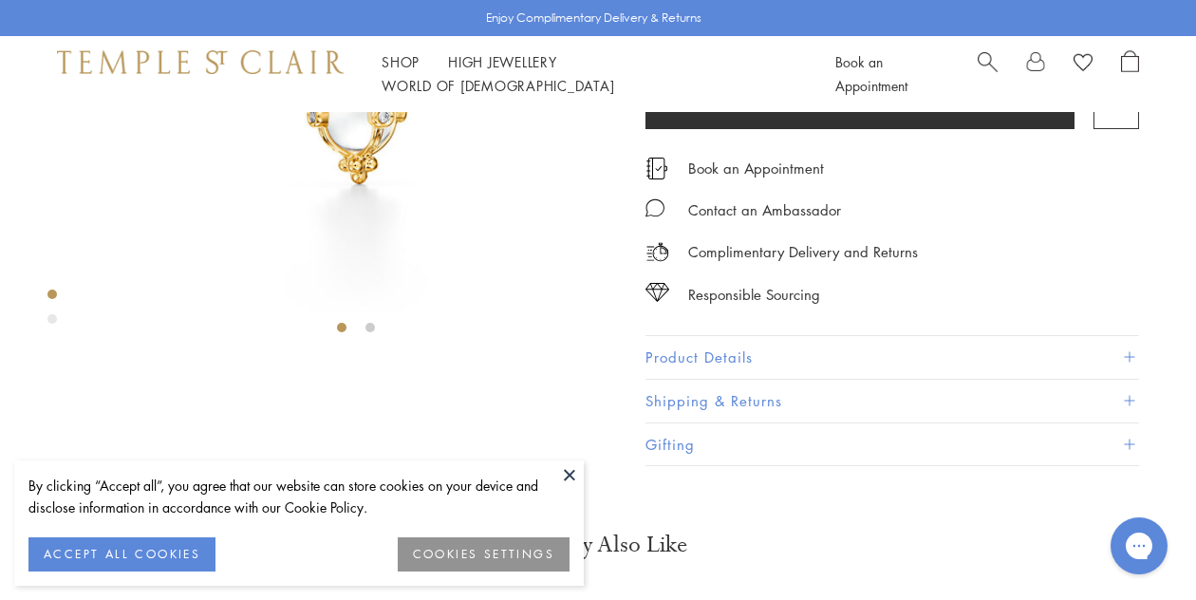  What do you see at coordinates (764, 210) in the screenshot?
I see `div: Contact an Ambassador` at bounding box center [764, 210].